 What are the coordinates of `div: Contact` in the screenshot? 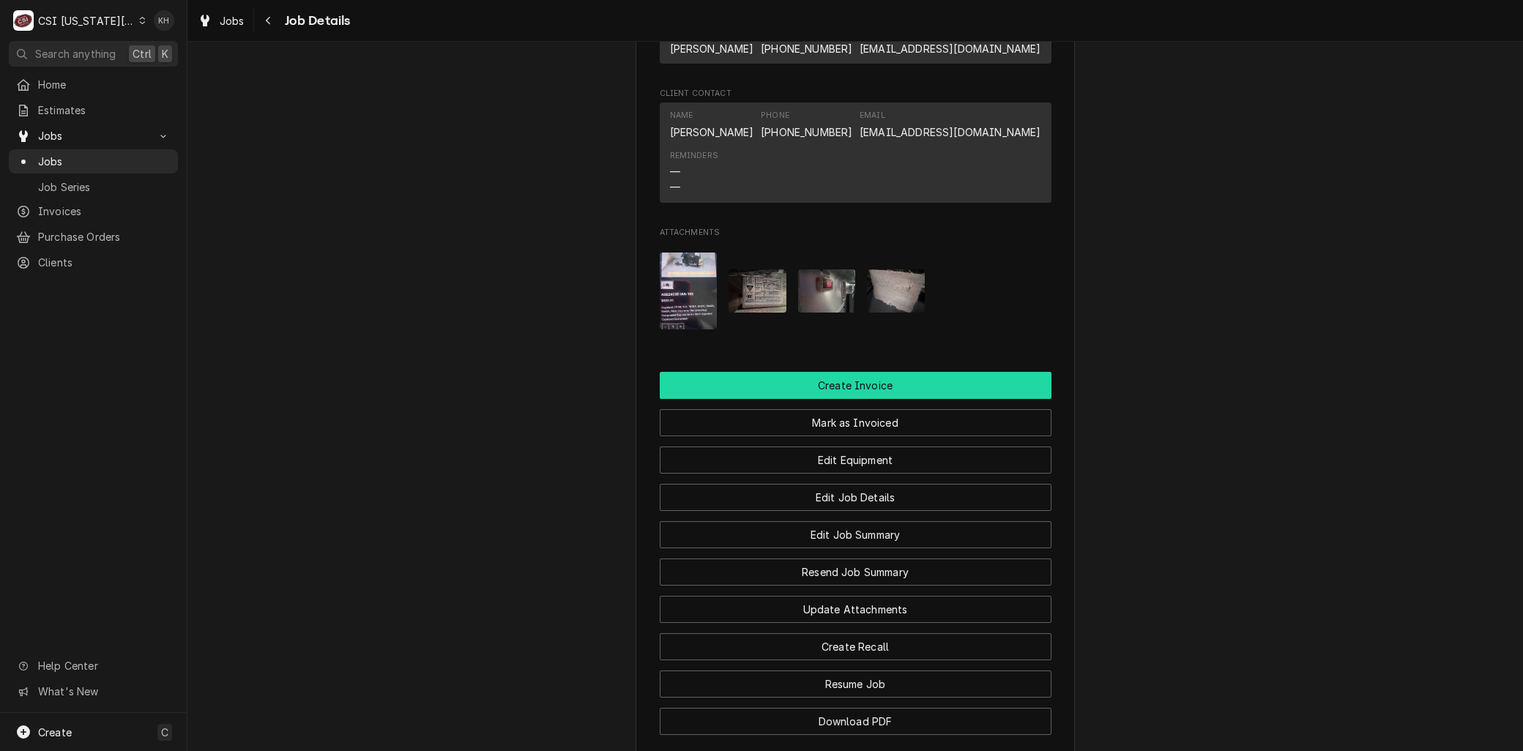 It's located at (855, 152).